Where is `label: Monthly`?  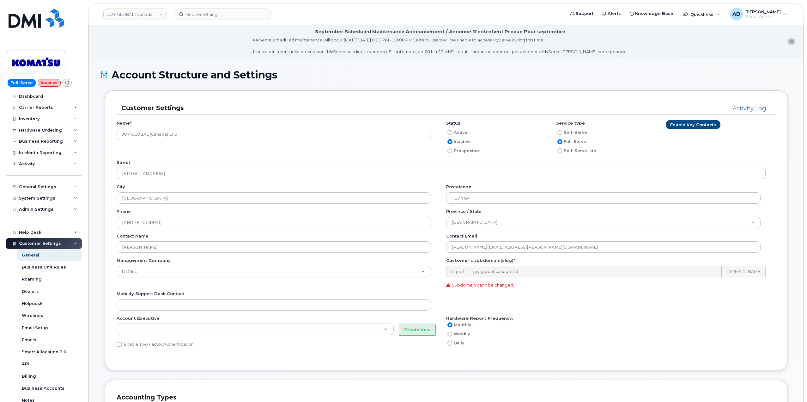 label: Monthly is located at coordinates (458, 324).